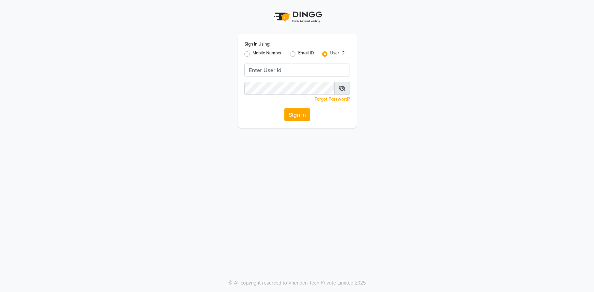  I want to click on a: Forgot Password?, so click(332, 99).